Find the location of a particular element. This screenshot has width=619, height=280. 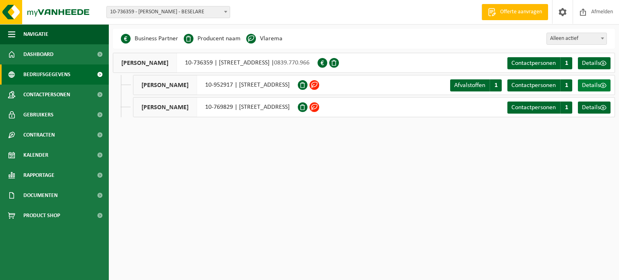

li: Vlarema is located at coordinates (264, 39).